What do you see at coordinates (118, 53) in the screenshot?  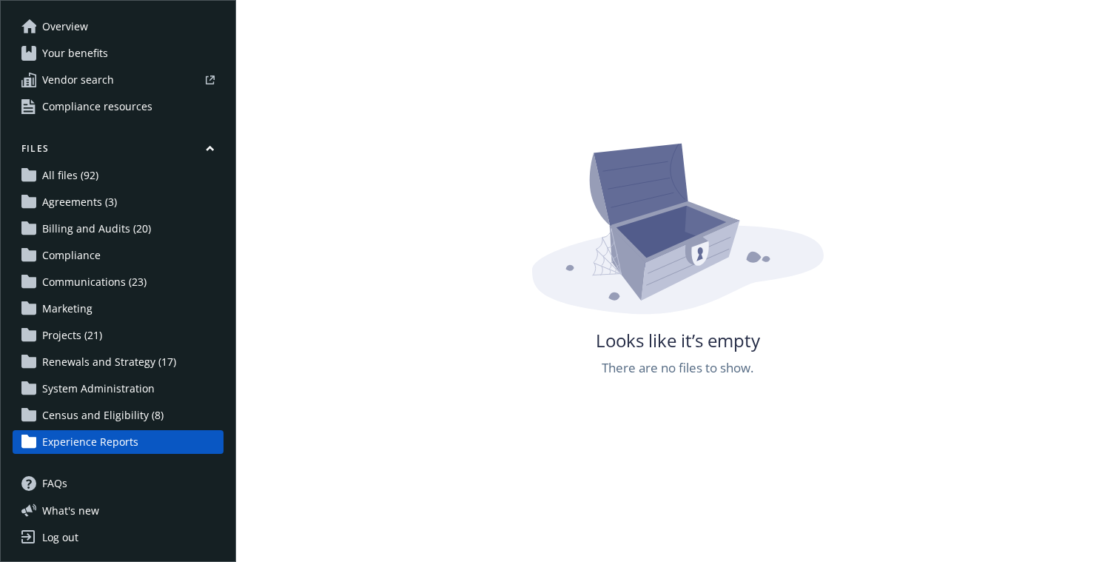 I see `a: Your benefits` at bounding box center [118, 53].